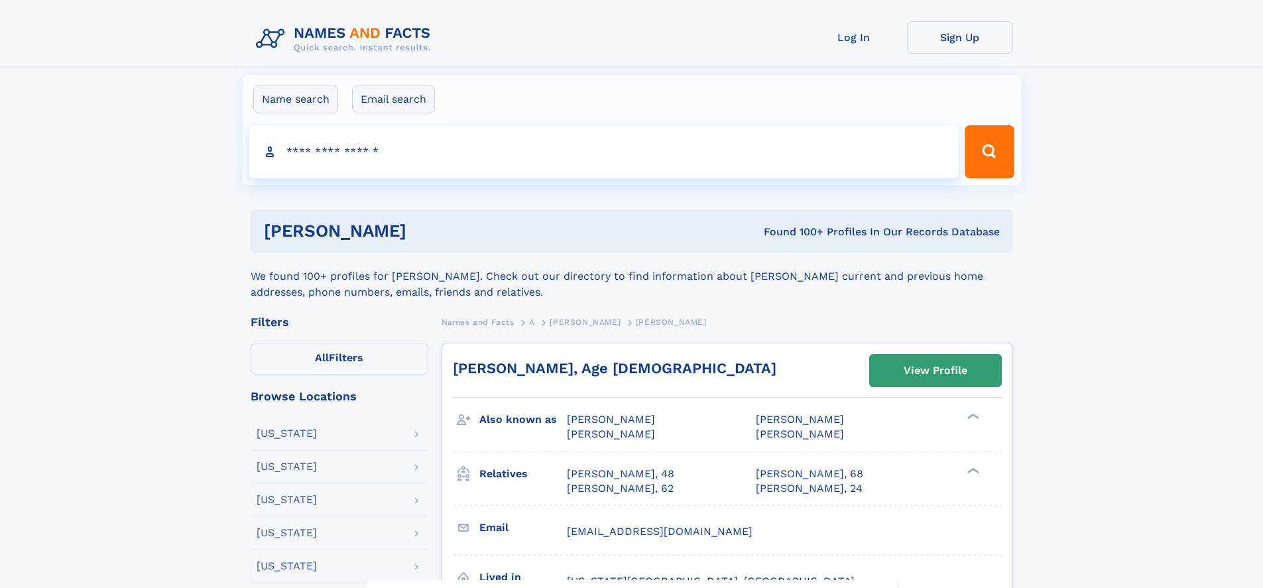  Describe the element at coordinates (393, 99) in the screenshot. I see `label: Email search` at that location.